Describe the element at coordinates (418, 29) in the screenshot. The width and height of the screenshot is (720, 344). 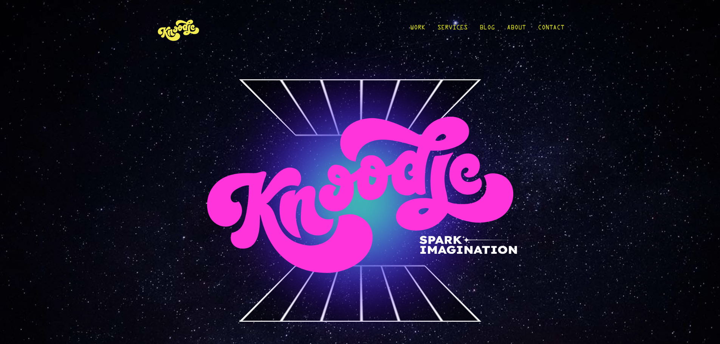
I see `a: Work` at that location.